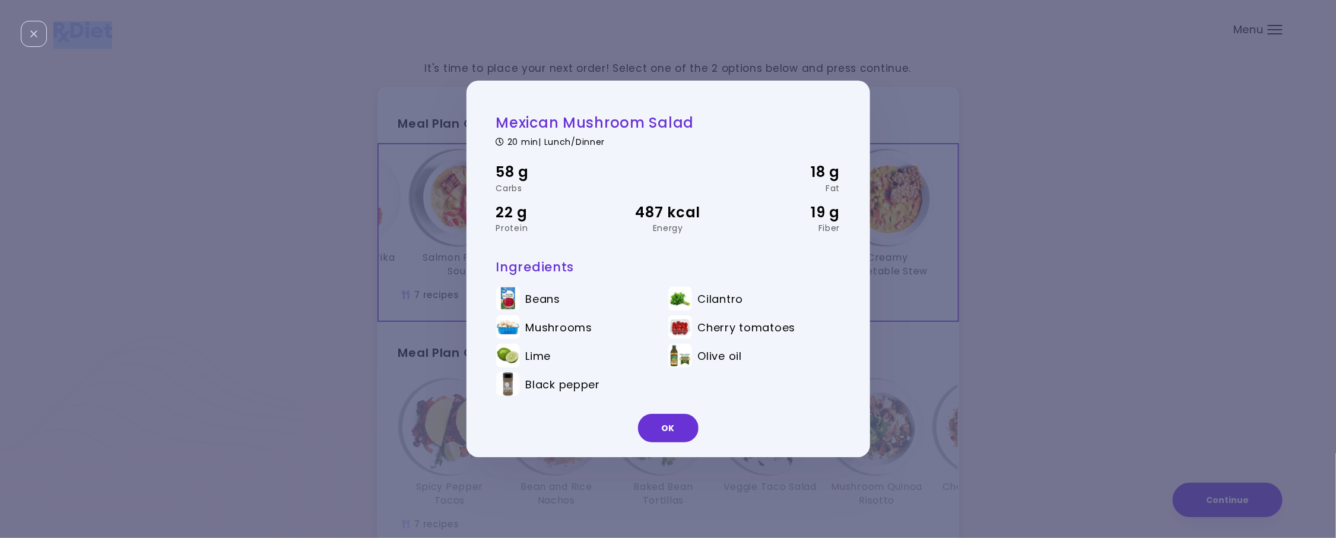  I want to click on div: Carbs, so click(553, 188).